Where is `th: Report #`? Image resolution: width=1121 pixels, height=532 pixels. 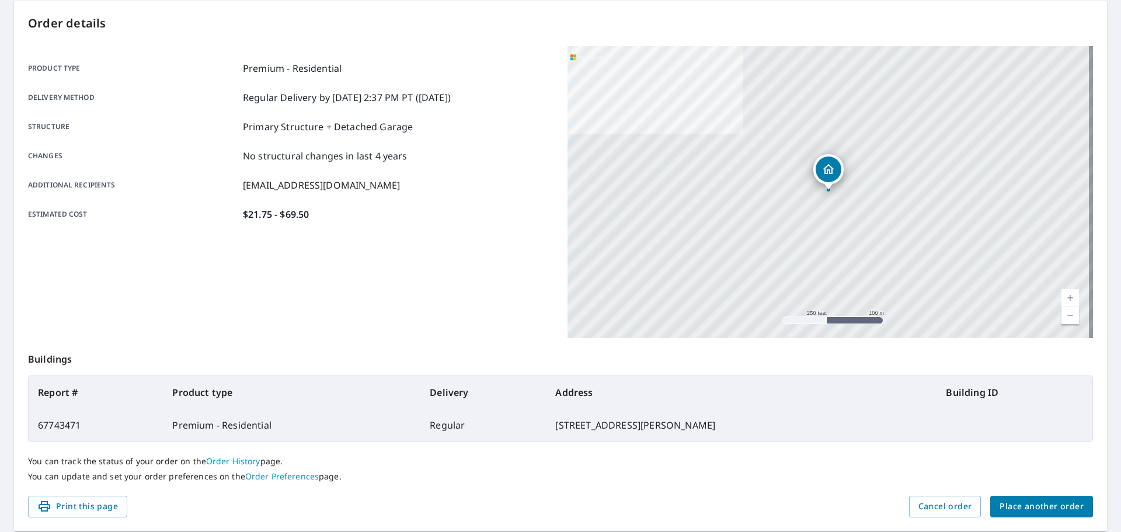 th: Report # is located at coordinates (96, 393).